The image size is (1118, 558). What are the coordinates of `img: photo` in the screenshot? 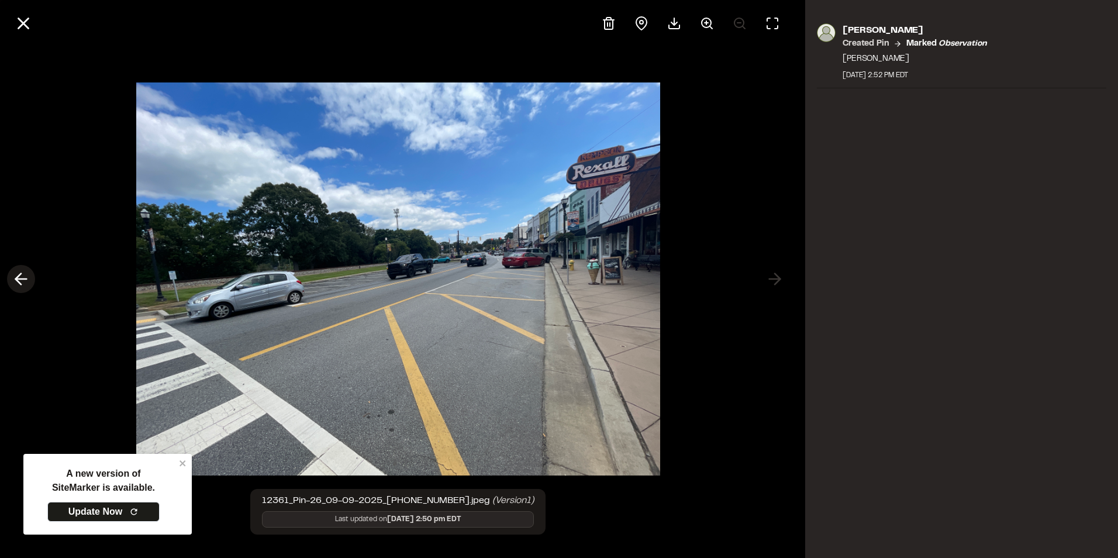 It's located at (827, 33).